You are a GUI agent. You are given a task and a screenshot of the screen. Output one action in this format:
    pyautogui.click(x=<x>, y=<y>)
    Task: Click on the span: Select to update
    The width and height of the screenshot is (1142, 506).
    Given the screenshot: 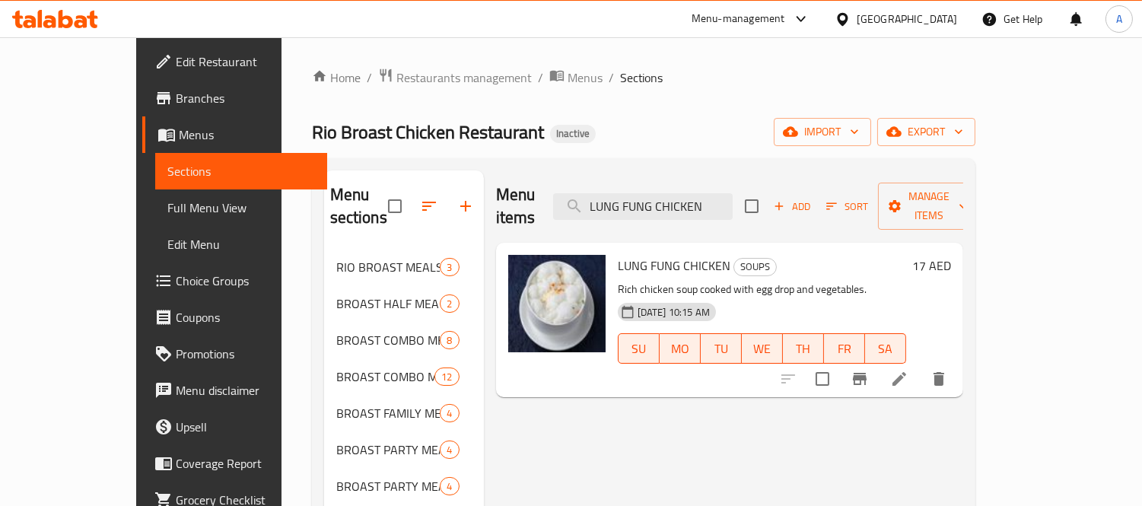 What is the action you would take?
    pyautogui.click(x=823, y=379)
    